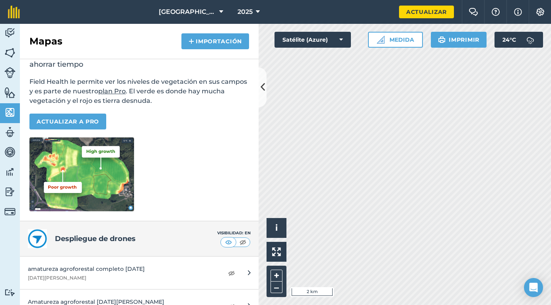 The image size is (551, 305). Describe the element at coordinates (139, 91) in the screenshot. I see `p: Field Health le permite ver los niveles de vegetación en sus campos y es parte de nuestro . El ve...` at that location.